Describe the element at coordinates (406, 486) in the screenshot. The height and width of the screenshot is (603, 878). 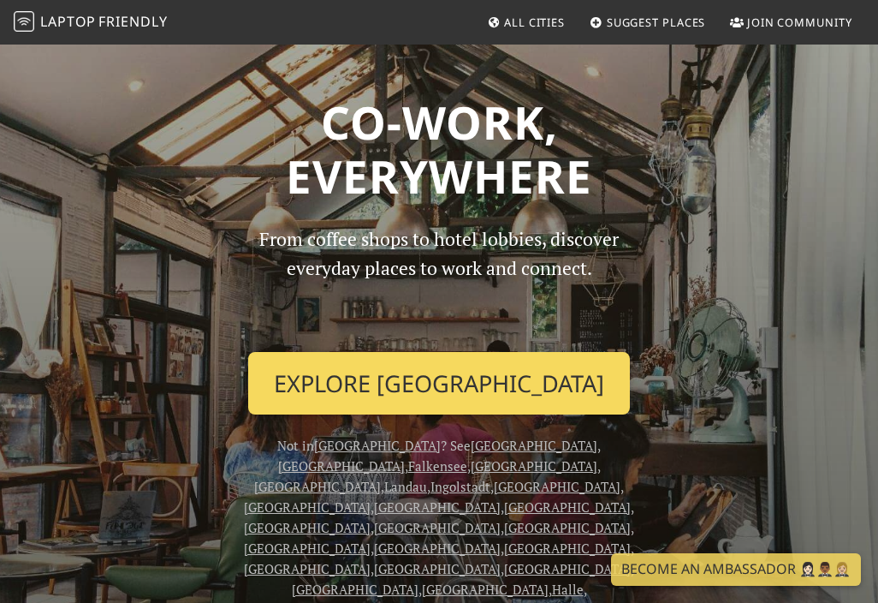
I see `a: Landau` at that location.